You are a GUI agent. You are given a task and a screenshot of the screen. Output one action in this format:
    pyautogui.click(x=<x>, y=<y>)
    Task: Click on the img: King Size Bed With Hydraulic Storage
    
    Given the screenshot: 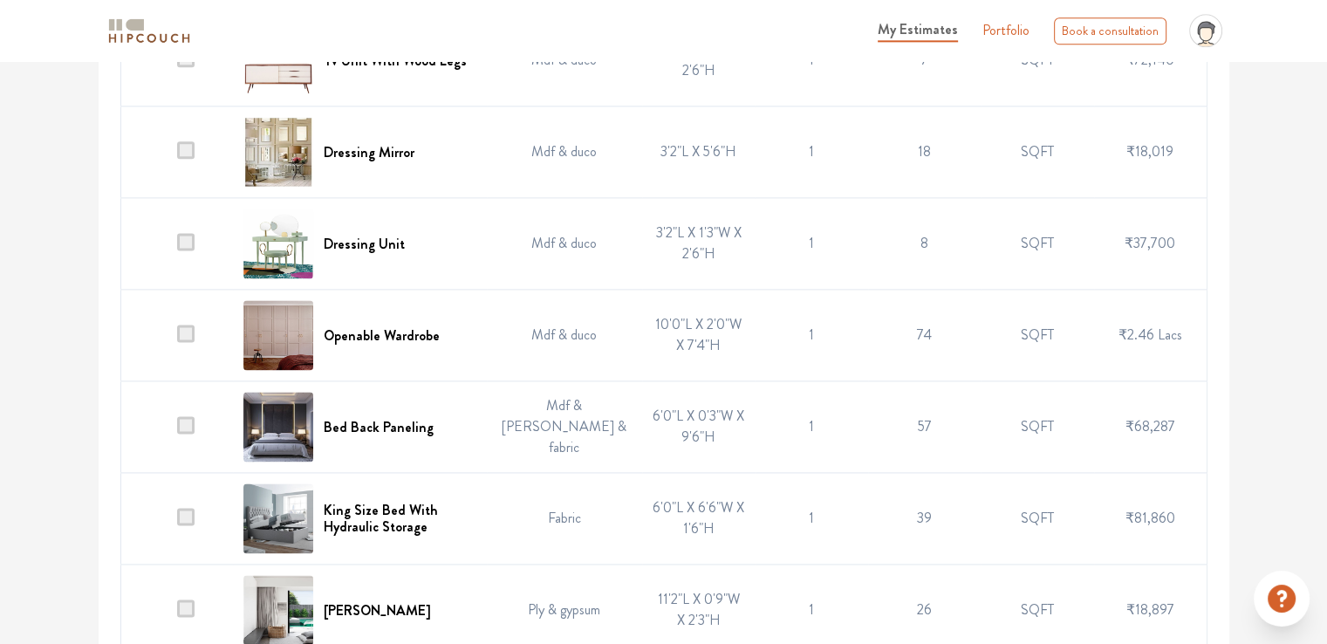 What is the action you would take?
    pyautogui.click(x=278, y=518)
    